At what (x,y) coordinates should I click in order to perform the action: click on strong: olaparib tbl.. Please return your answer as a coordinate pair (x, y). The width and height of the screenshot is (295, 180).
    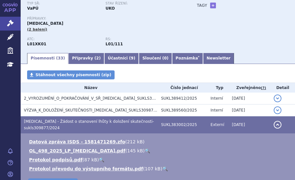
    Looking at the image, I should click on (114, 44).